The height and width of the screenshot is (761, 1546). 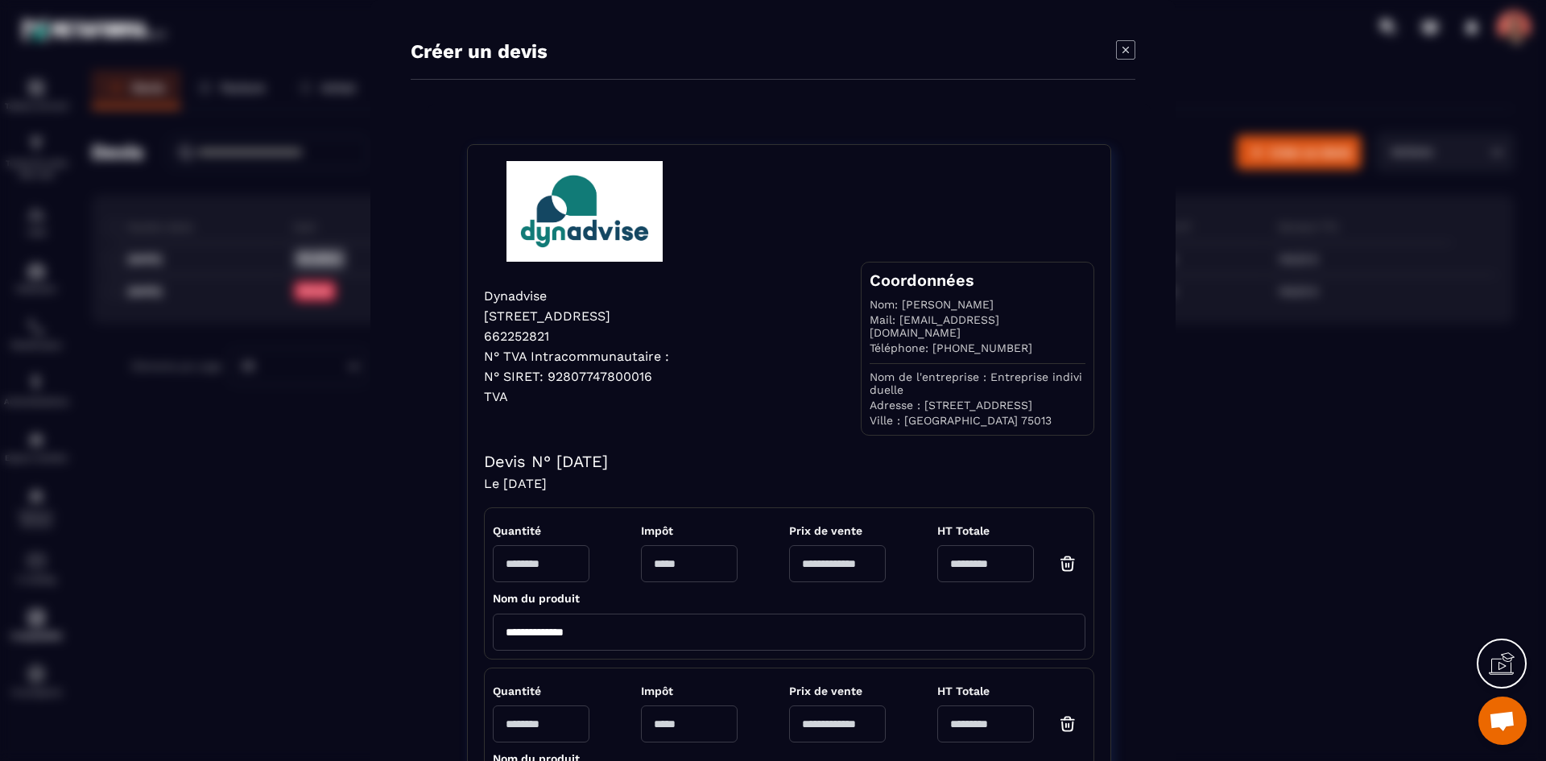 I want to click on p: Dynadvise, so click(x=576, y=295).